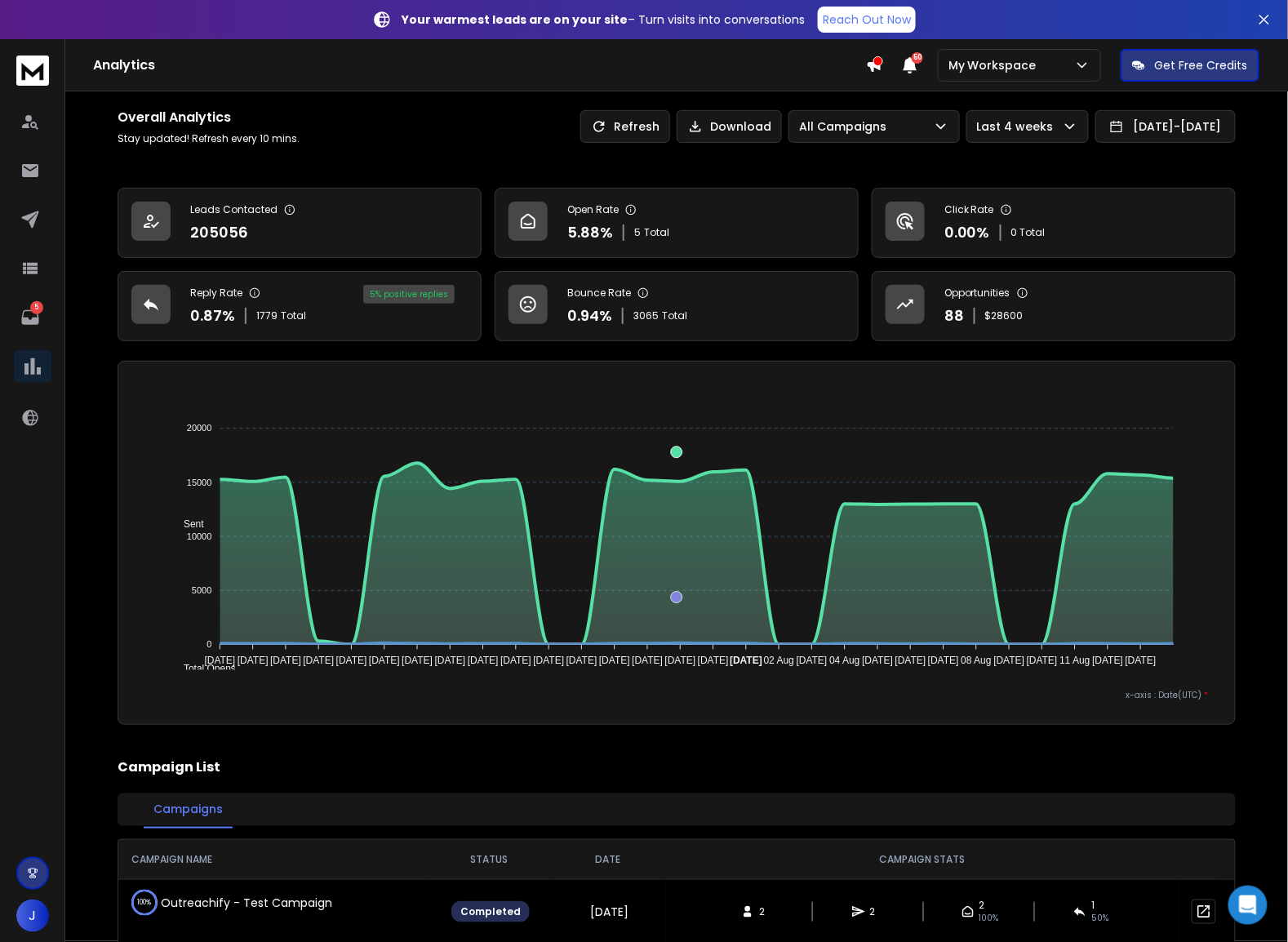  I want to click on span: 1, so click(1093, 905).